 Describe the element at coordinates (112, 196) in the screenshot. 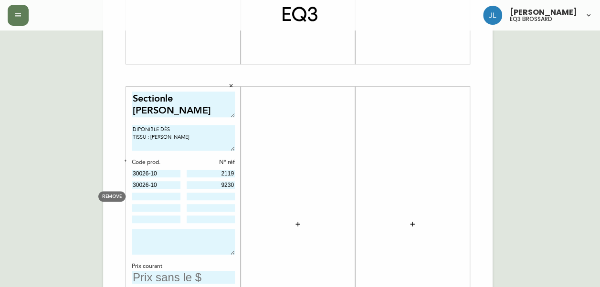

I see `span: REMOVE` at that location.